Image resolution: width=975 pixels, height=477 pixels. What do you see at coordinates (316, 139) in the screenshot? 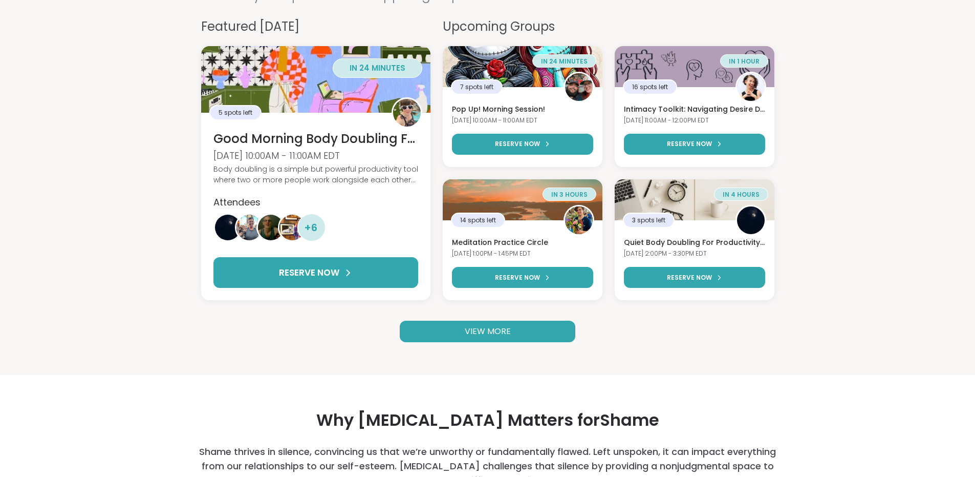
I see `h3: Good Morning Body Doubling For Productivity` at bounding box center [316, 139].